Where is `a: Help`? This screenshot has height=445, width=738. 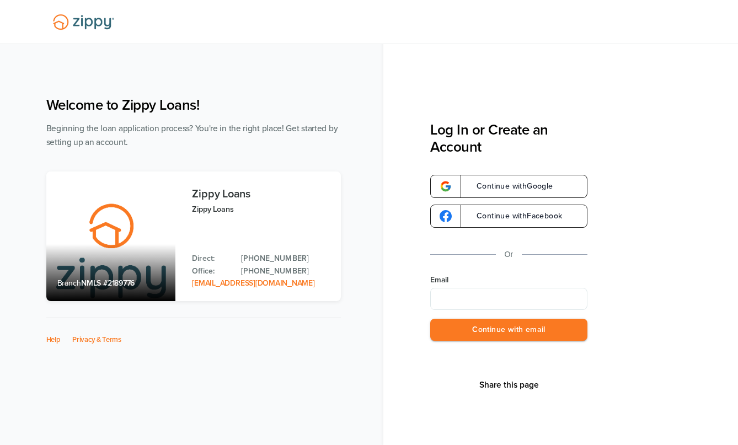
a: Help is located at coordinates (54, 340).